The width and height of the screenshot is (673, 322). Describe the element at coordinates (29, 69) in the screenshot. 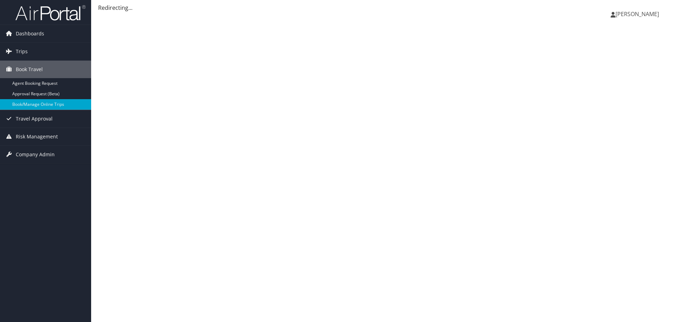

I see `span: Book Travel` at that location.